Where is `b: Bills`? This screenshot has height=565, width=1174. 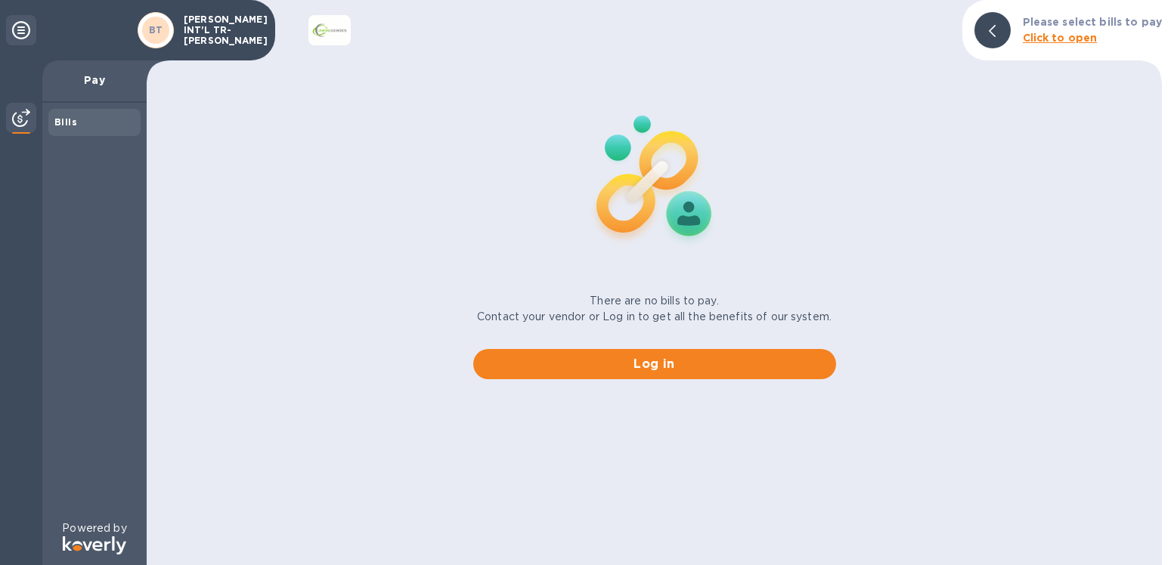 b: Bills is located at coordinates (66, 122).